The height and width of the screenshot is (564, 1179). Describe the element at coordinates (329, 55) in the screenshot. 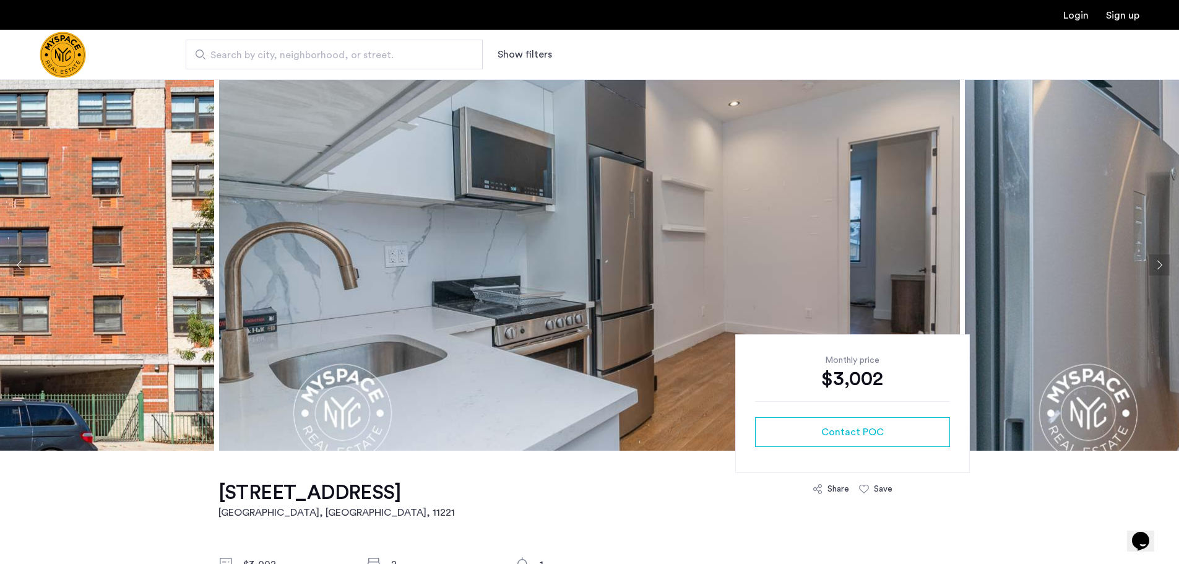

I see `span: Search by city, neighborhood, or street.` at that location.